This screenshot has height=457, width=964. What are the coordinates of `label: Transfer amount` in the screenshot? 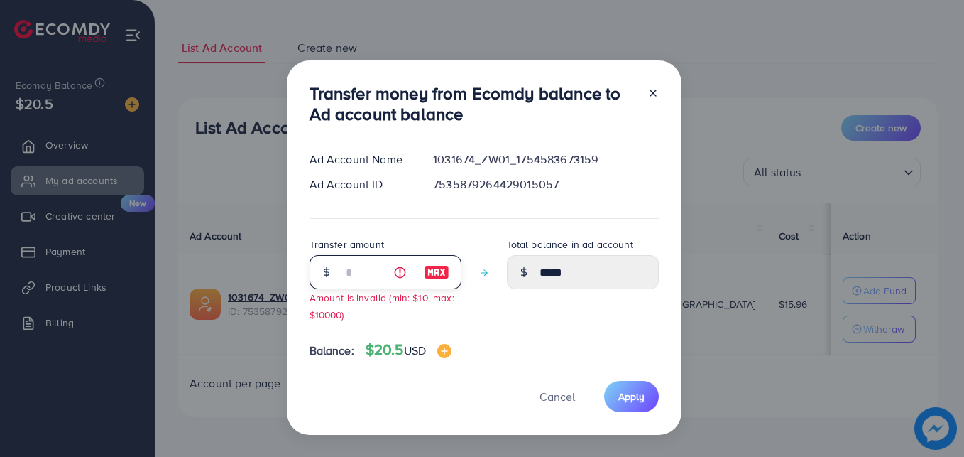 It's located at (346, 244).